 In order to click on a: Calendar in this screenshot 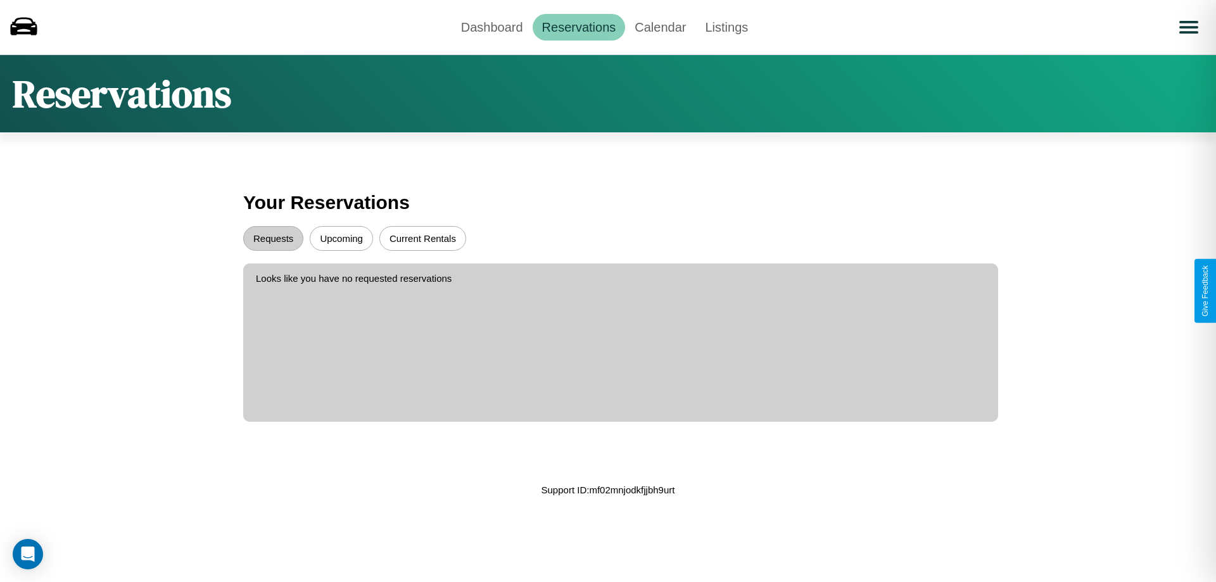, I will do `click(660, 27)`.